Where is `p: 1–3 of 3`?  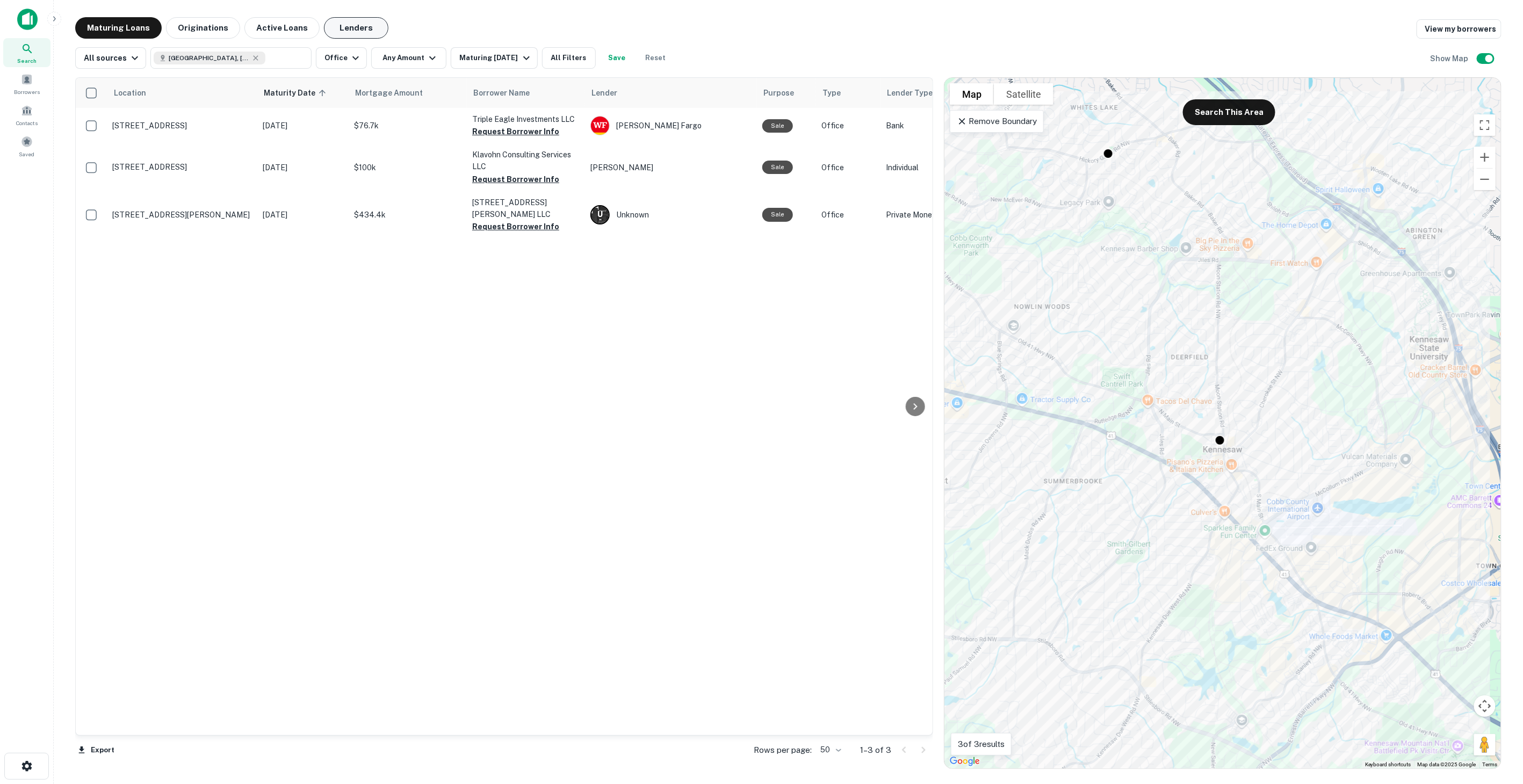 p: 1–3 of 3 is located at coordinates (876, 750).